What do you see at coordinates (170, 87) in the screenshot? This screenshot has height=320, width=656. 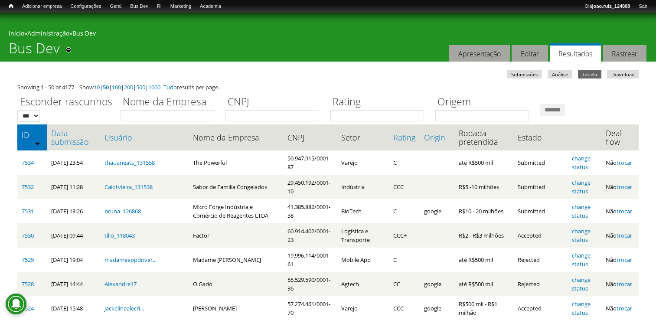 I see `a: Tudo` at bounding box center [170, 87].